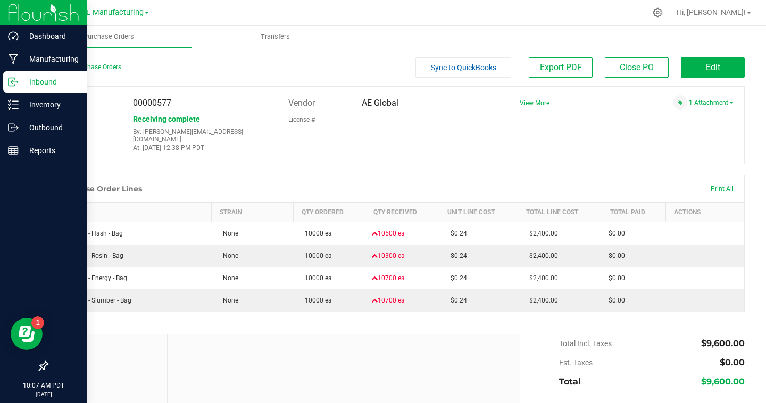  What do you see at coordinates (13, 82) in the screenshot?
I see `inline-svg: Inbound` at bounding box center [13, 82].